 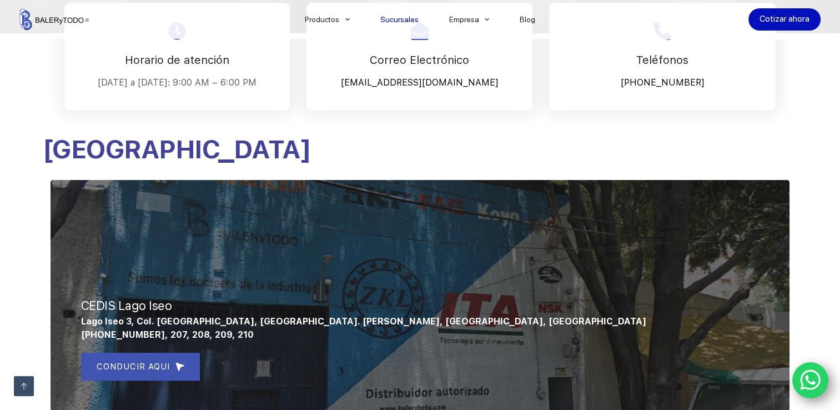 What do you see at coordinates (133, 366) in the screenshot?
I see `span: CONDUCIR AQUI` at bounding box center [133, 366].